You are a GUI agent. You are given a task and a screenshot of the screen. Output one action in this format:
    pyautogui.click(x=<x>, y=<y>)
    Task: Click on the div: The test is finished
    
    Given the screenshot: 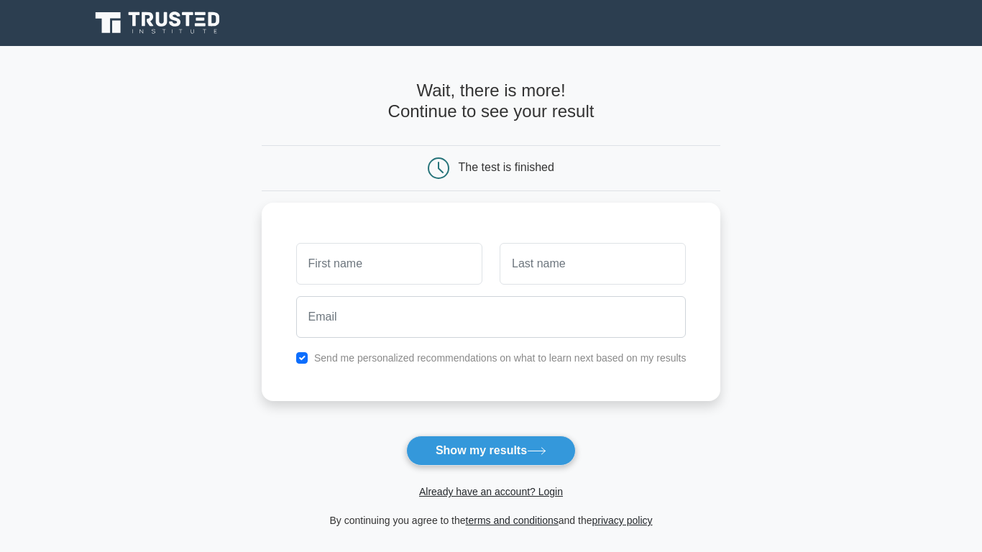 What is the action you would take?
    pyautogui.click(x=506, y=167)
    